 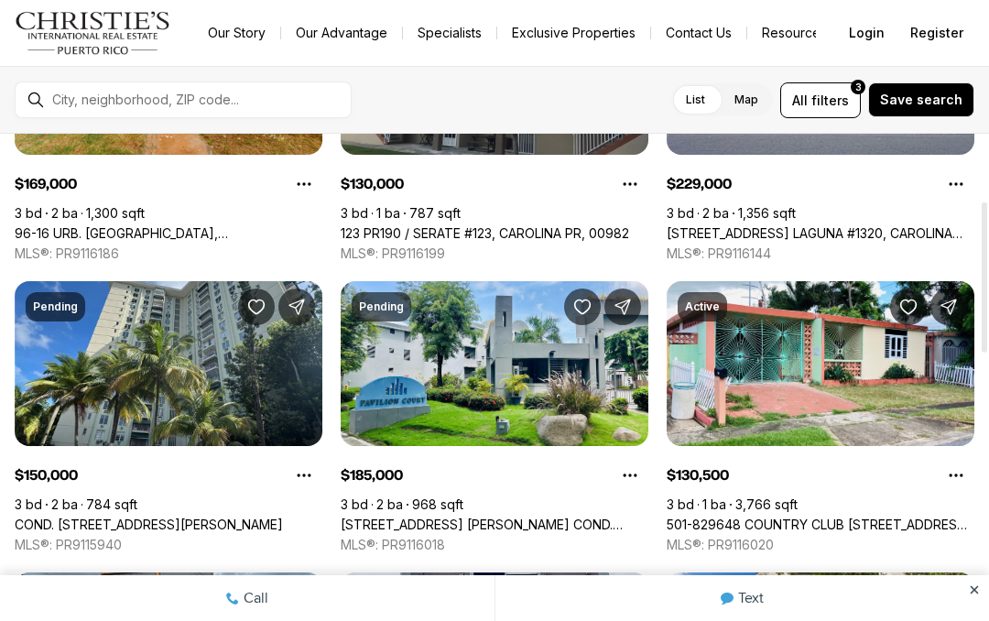 What do you see at coordinates (921, 100) in the screenshot?
I see `span: Save search` at bounding box center [921, 100].